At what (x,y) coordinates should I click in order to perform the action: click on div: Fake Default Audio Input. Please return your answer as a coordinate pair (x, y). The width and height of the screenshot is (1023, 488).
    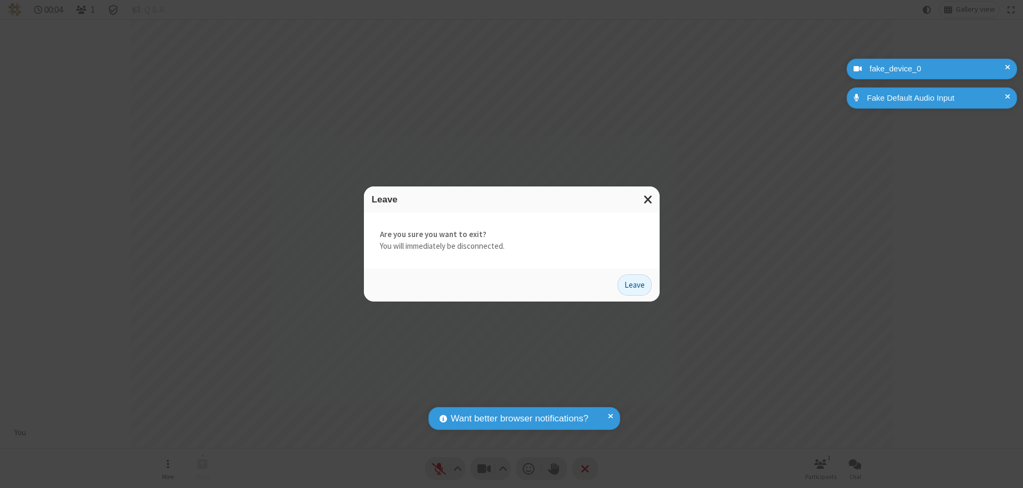
    Looking at the image, I should click on (936, 98).